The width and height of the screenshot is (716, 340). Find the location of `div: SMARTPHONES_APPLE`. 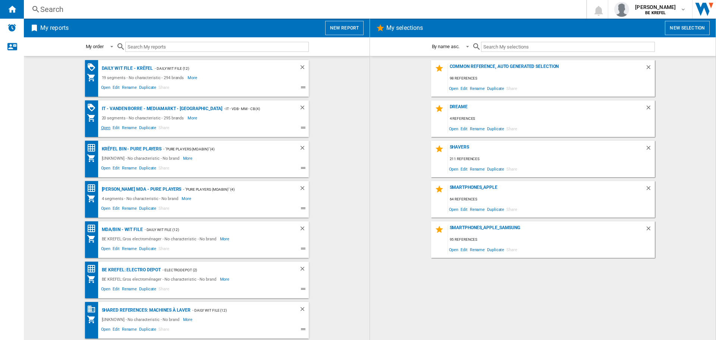

div: SMARTPHONES_APPLE is located at coordinates (546, 189).